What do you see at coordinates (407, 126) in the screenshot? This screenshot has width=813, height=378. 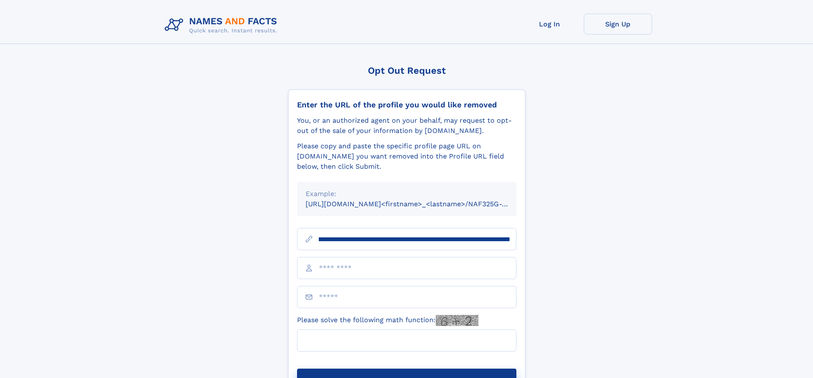 I see `div: You, or an authorized agent on your behalf, may request to opt-out of the sale of your informatio...` at bounding box center [407, 126].